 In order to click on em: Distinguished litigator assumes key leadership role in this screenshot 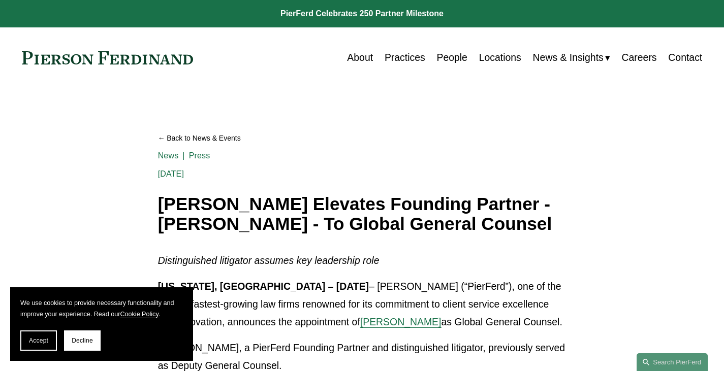, I will do `click(269, 261)`.